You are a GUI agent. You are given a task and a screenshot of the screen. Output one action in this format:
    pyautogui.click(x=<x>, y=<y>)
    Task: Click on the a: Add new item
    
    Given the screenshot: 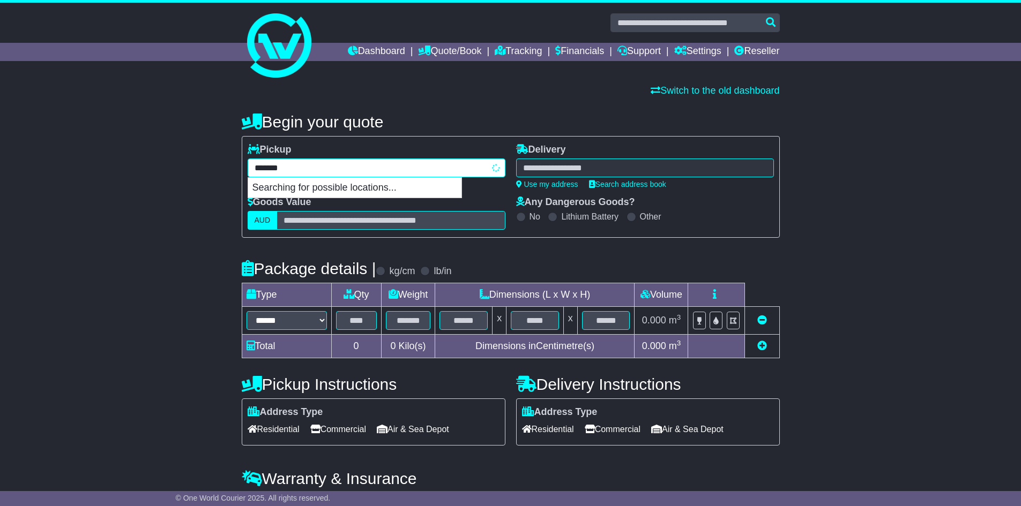 What is the action you would take?
    pyautogui.click(x=762, y=346)
    